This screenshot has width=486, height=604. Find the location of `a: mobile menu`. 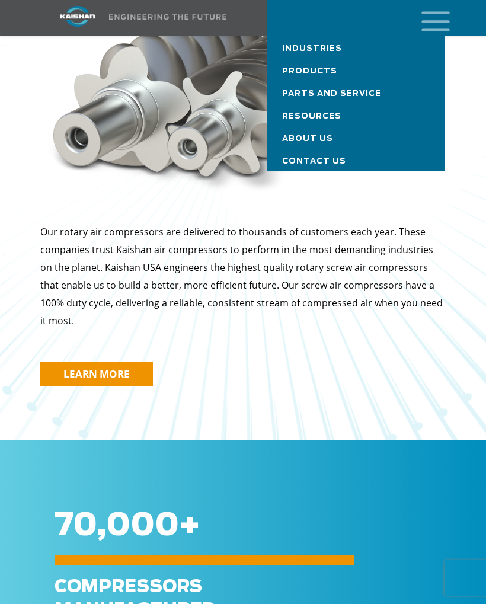

a: mobile menu is located at coordinates (427, 18).